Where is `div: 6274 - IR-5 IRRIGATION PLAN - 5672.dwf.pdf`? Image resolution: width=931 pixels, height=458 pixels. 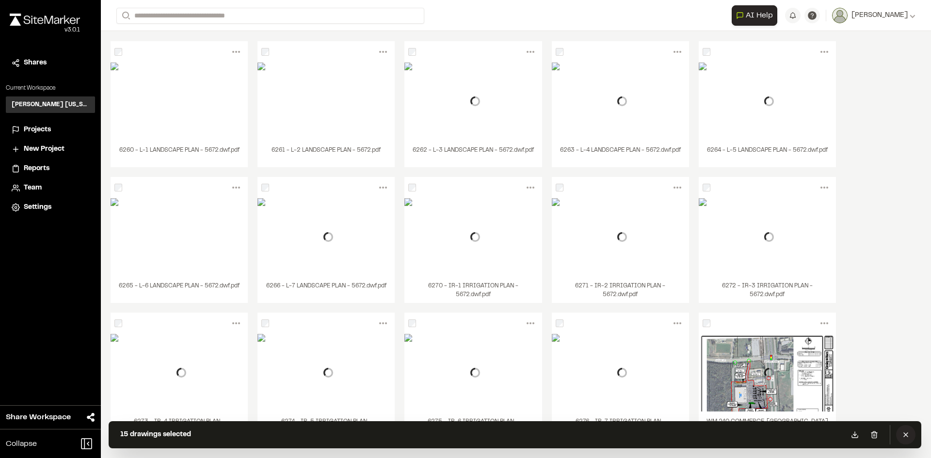 div: 6274 - IR-5 IRRIGATION PLAN - 5672.dwf.pdf is located at coordinates (326, 425).